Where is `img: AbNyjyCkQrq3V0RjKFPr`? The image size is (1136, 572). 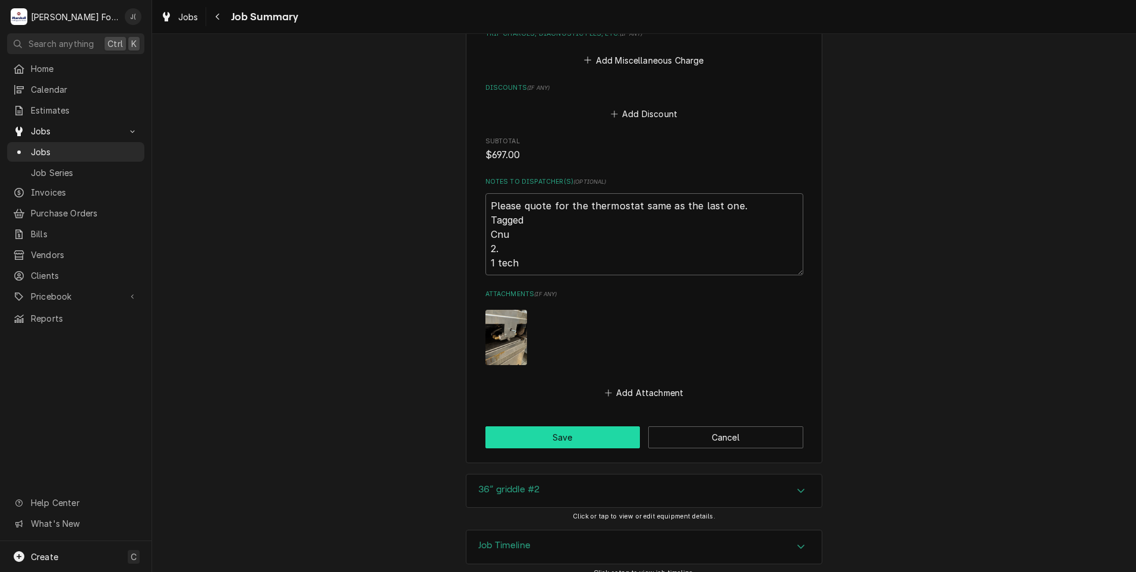
img: AbNyjyCkQrq3V0RjKFPr is located at coordinates (506, 337).